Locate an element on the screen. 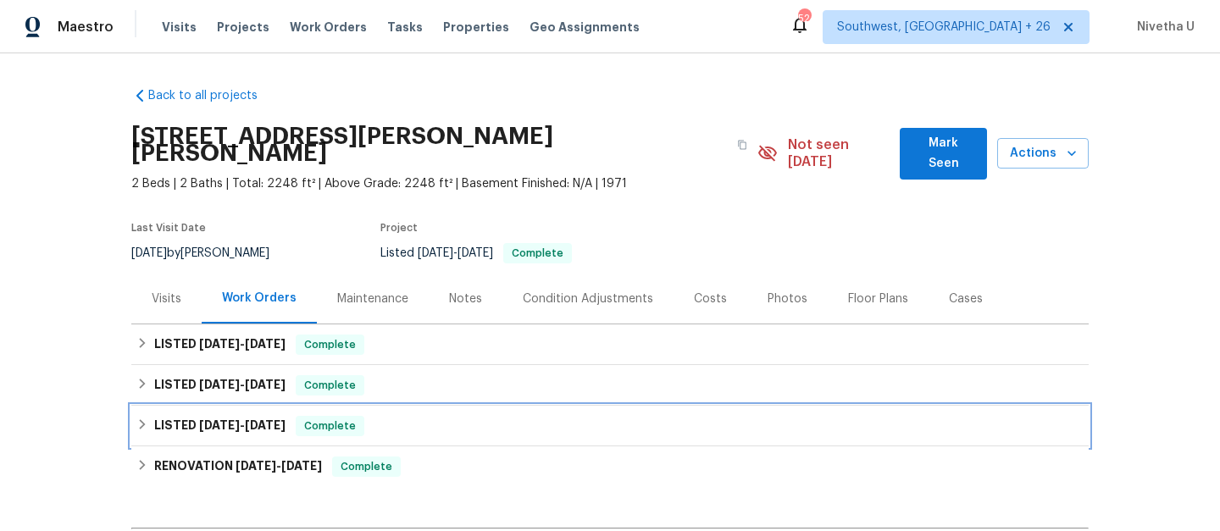 Image resolution: width=1220 pixels, height=531 pixels. div: Condition Adjustments is located at coordinates (588, 299).